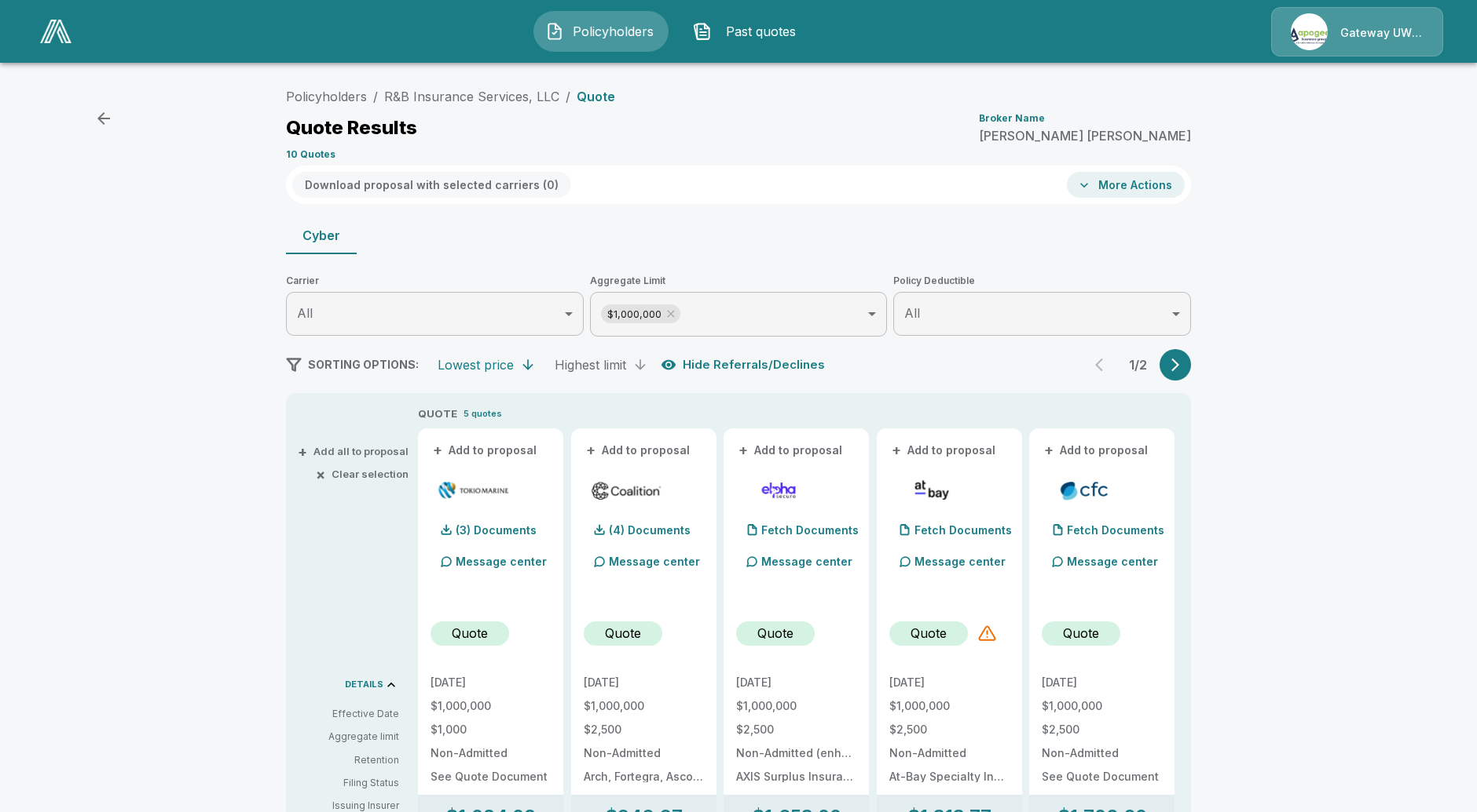 The width and height of the screenshot is (1477, 812). What do you see at coordinates (450, 96) in the screenshot?
I see `nav: breadcrumb` at bounding box center [450, 96].